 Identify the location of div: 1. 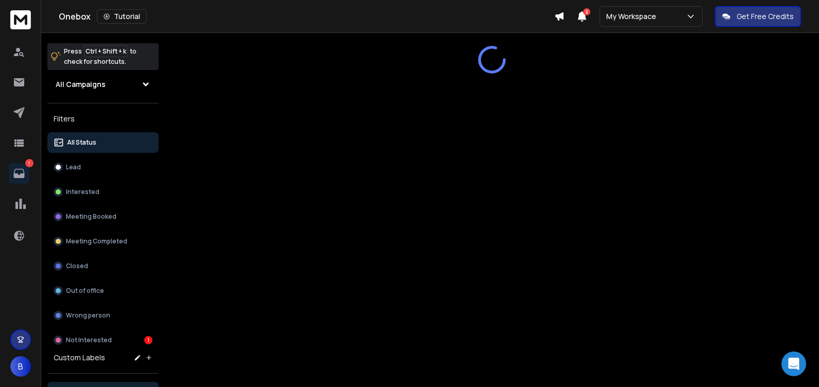
(148, 340).